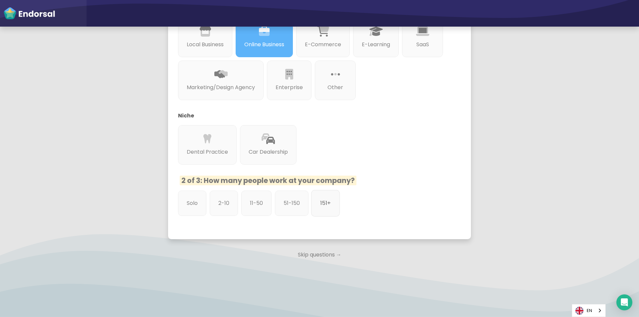 The image size is (639, 317). What do you see at coordinates (323, 45) in the screenshot?
I see `p: E-Commerce` at bounding box center [323, 45].